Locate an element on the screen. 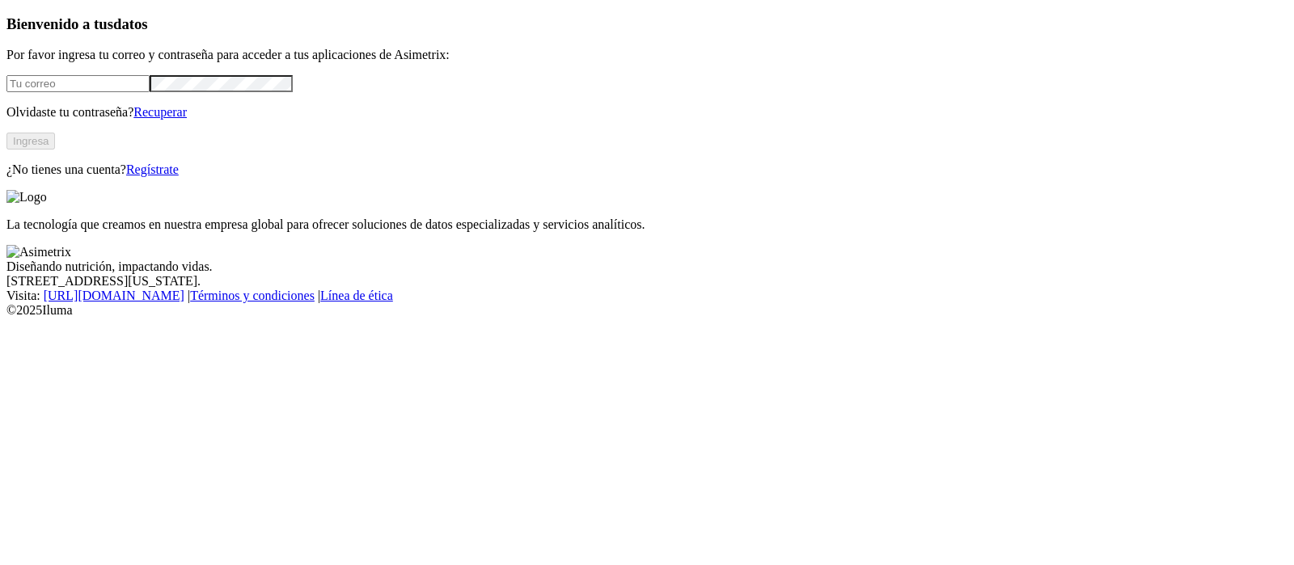  p: Por favor ingresa tu correo y contraseña para acceder a tus aplicaciones de Asimetrix: is located at coordinates (647, 55).